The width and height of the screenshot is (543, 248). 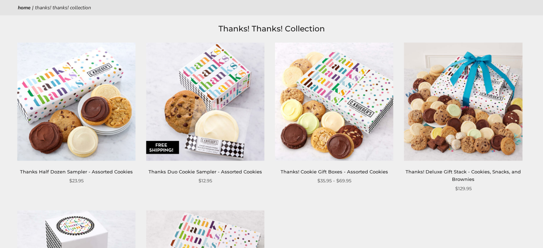 What do you see at coordinates (63, 7) in the screenshot?
I see `span: Thanks! Thanks! Collection` at bounding box center [63, 7].